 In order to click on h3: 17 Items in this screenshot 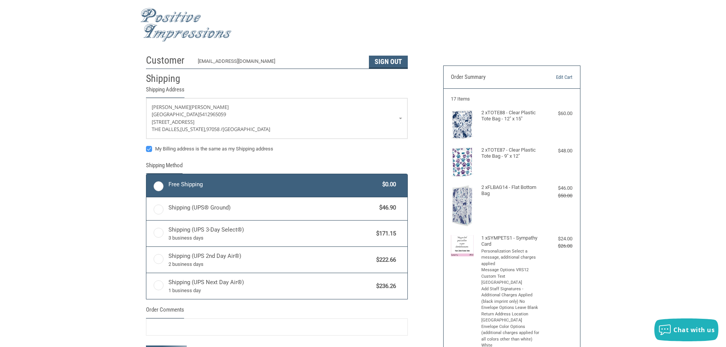, I will do `click(511, 99)`.